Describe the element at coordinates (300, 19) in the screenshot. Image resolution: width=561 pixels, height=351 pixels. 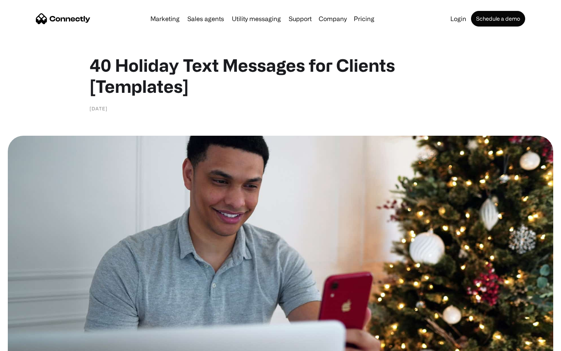
I see `a: Support` at that location.